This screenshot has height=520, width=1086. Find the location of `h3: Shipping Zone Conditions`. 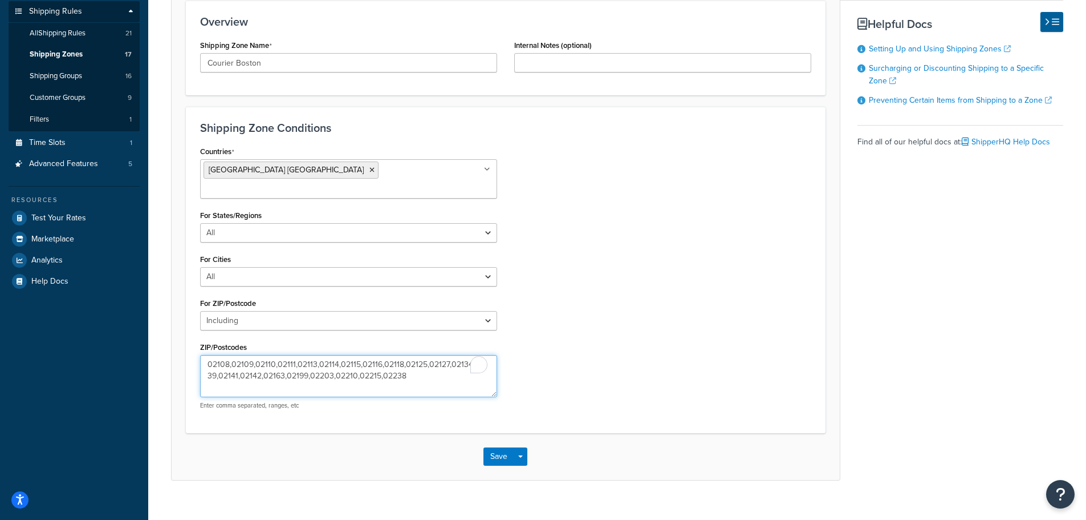

h3: Shipping Zone Conditions is located at coordinates (506, 128).